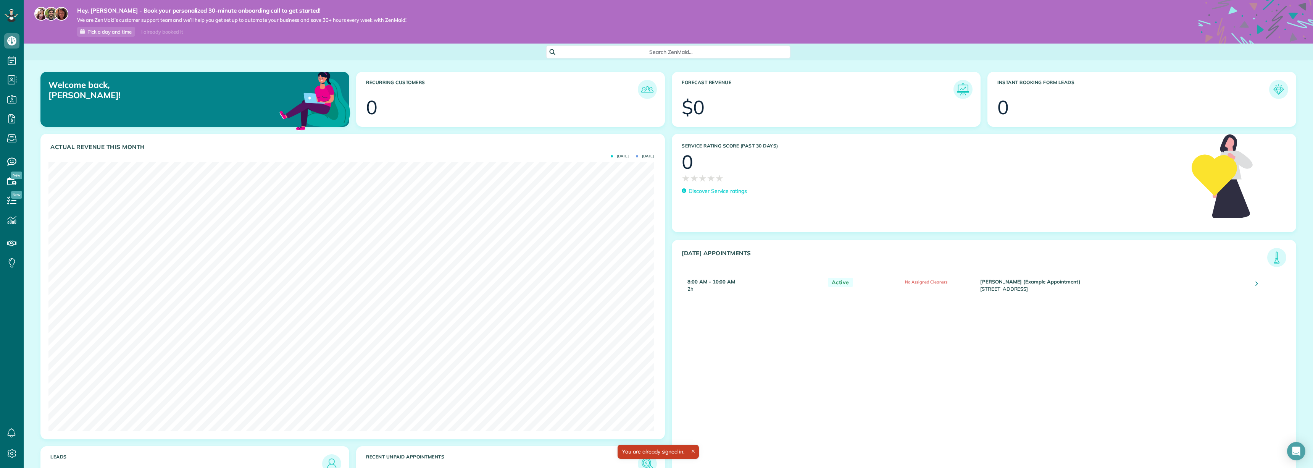 The image size is (1313, 468). Describe the element at coordinates (818, 89) in the screenshot. I see `h3: Forecast Revenue` at that location.